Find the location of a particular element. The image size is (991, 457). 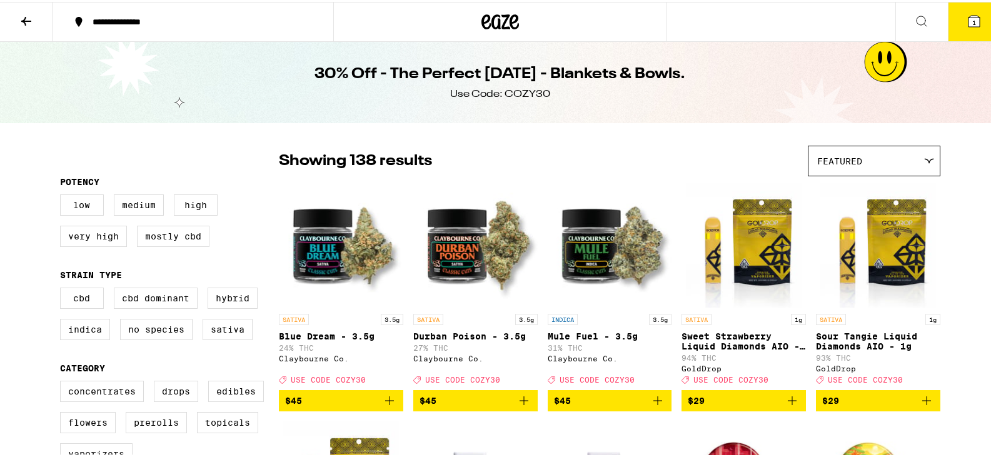

span: 1 is located at coordinates (974, 21).